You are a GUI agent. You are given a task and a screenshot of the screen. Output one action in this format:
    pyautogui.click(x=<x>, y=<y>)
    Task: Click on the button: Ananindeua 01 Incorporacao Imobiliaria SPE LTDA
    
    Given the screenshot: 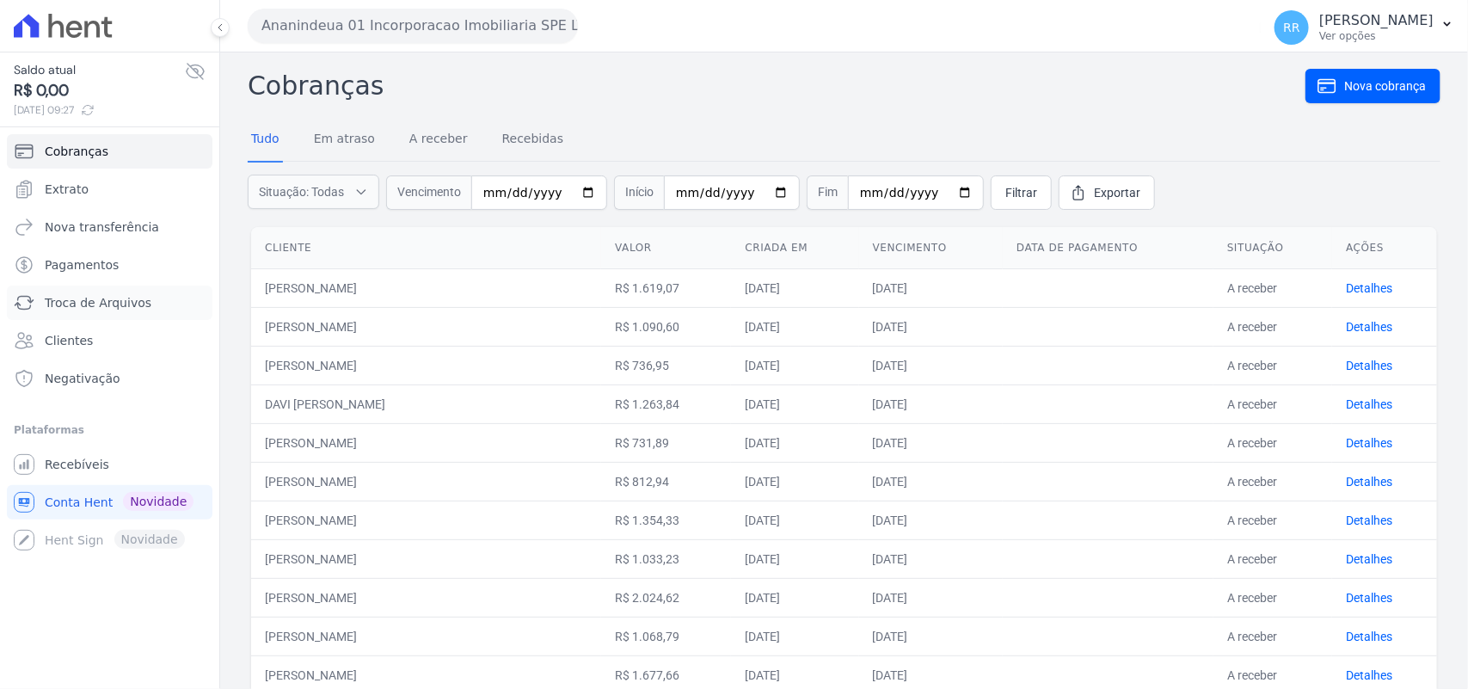 What is the action you would take?
    pyautogui.click(x=413, y=26)
    